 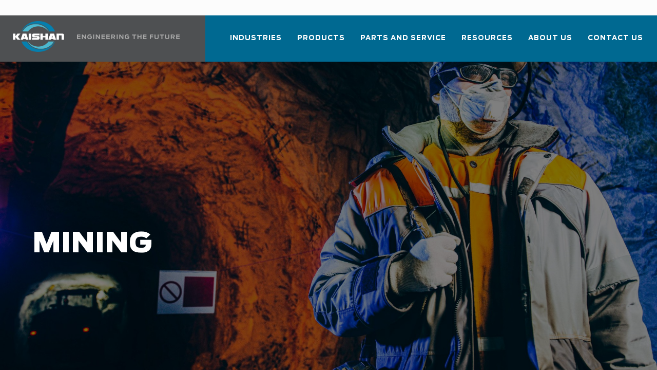 What do you see at coordinates (487, 42) in the screenshot?
I see `a: Resources` at bounding box center [487, 42].